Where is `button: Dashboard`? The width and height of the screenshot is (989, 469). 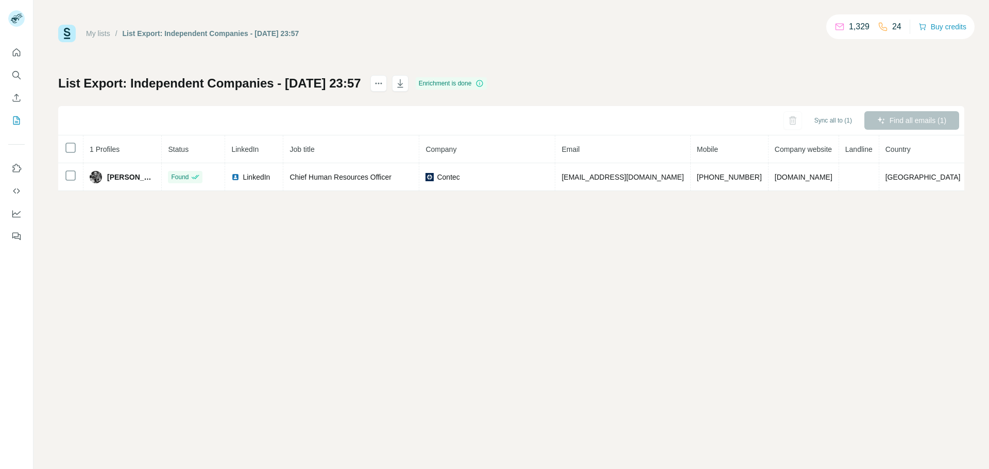 button: Dashboard is located at coordinates (16, 214).